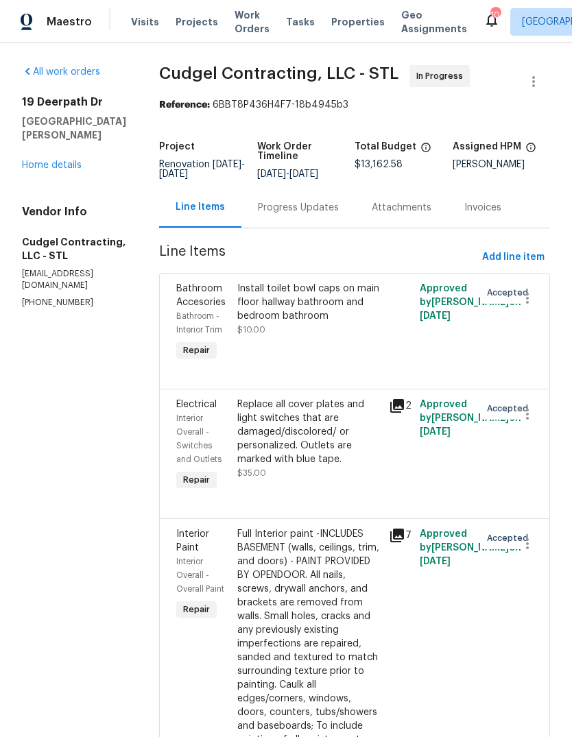  What do you see at coordinates (379, 165) in the screenshot?
I see `span: $13,162.58` at bounding box center [379, 165].